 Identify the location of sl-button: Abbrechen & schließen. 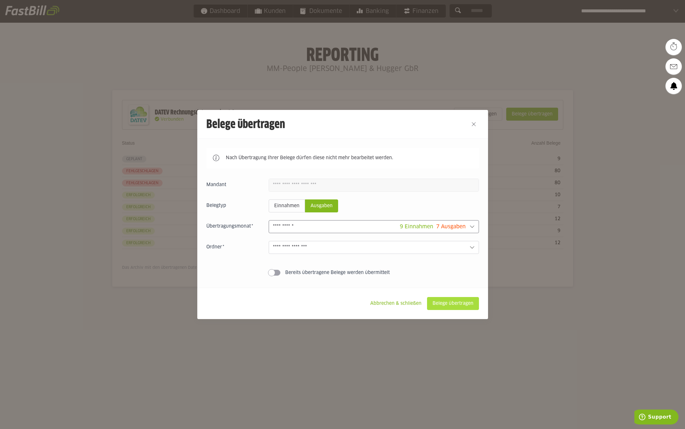
(396, 304).